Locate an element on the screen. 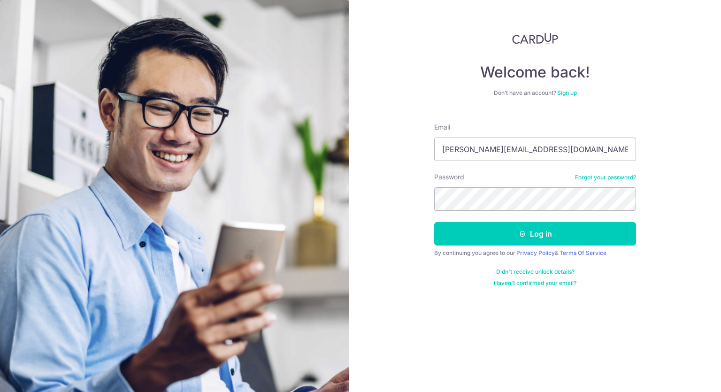 The height and width of the screenshot is (392, 721). label: Email is located at coordinates (442, 127).